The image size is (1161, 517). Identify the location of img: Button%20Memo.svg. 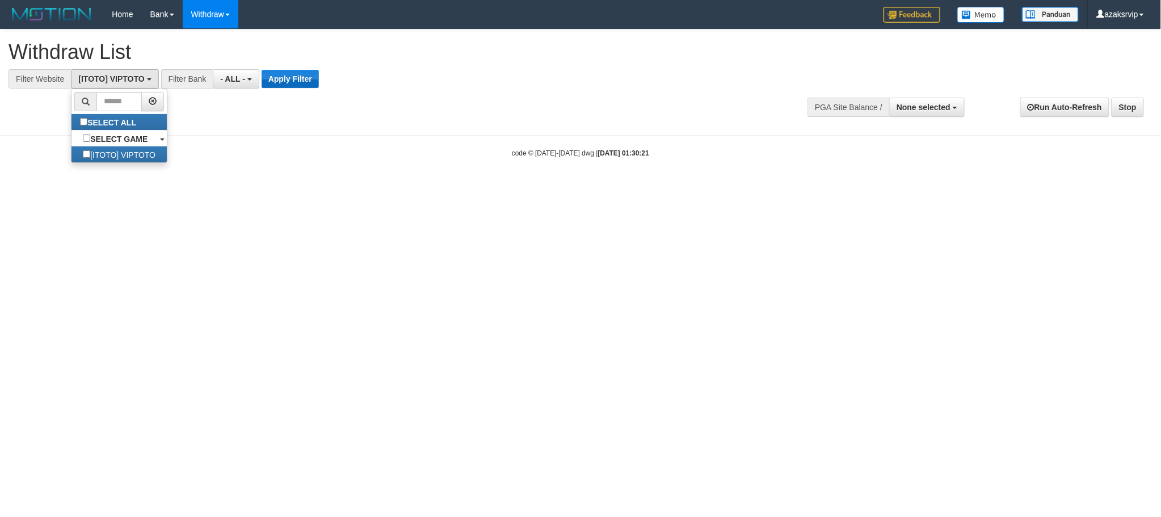
(981, 15).